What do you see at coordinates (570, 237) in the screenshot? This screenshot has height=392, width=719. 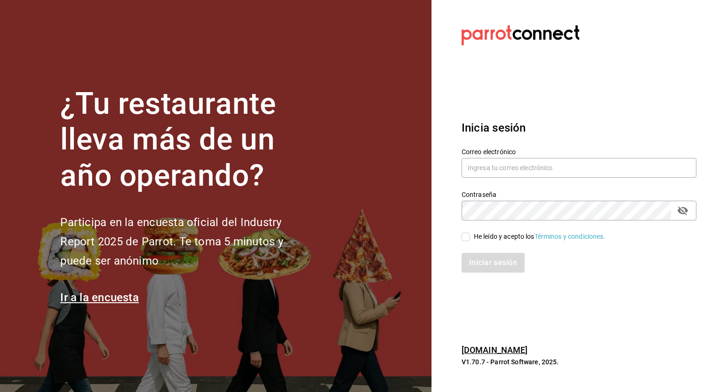 I see `a: Términos y condiciones.` at bounding box center [570, 237].